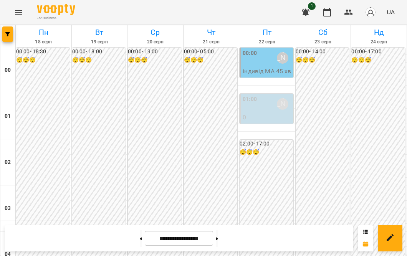 This screenshot has width=407, height=256. Describe the element at coordinates (390, 12) in the screenshot. I see `span: UA` at that location.